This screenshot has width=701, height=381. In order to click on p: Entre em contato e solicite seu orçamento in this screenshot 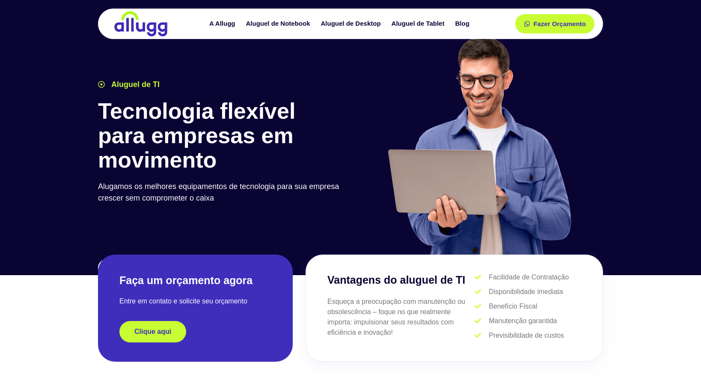, I will do `click(195, 301)`.